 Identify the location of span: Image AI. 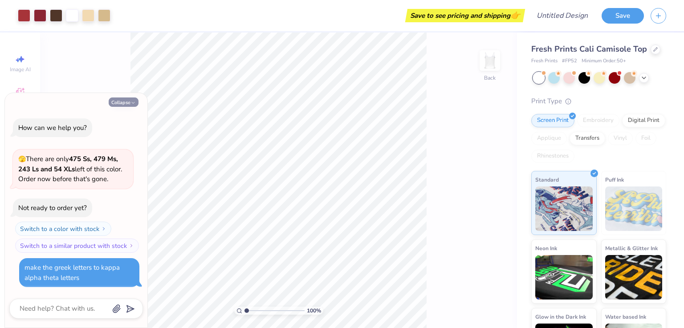
(20, 69).